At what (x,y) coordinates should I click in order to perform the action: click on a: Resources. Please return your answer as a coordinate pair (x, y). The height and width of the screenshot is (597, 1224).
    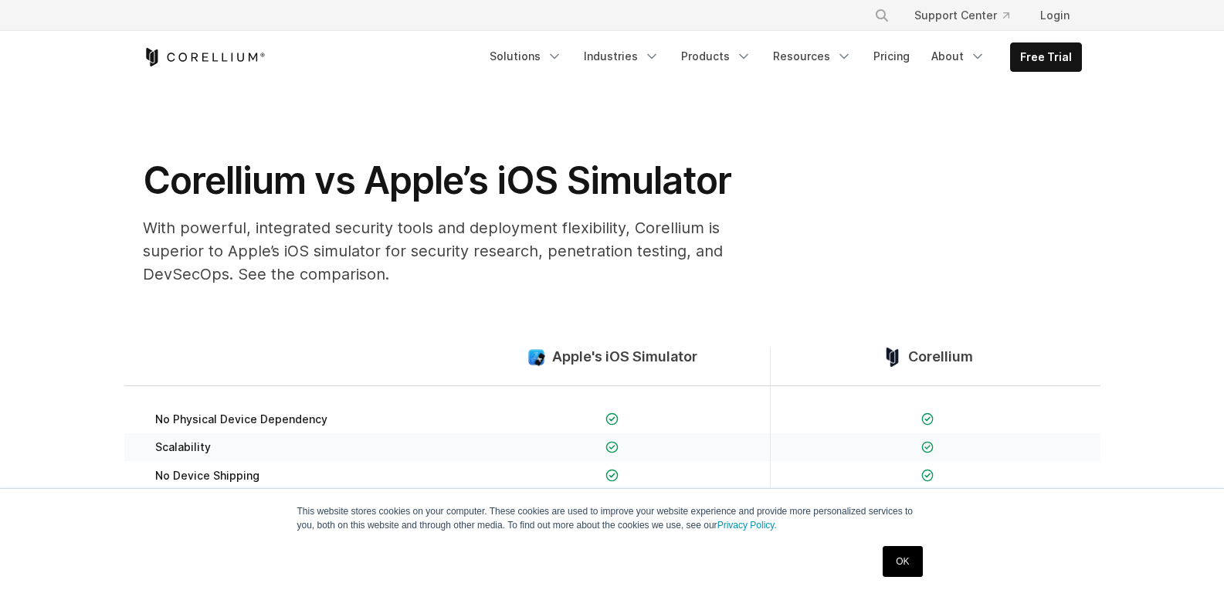
    Looking at the image, I should click on (812, 56).